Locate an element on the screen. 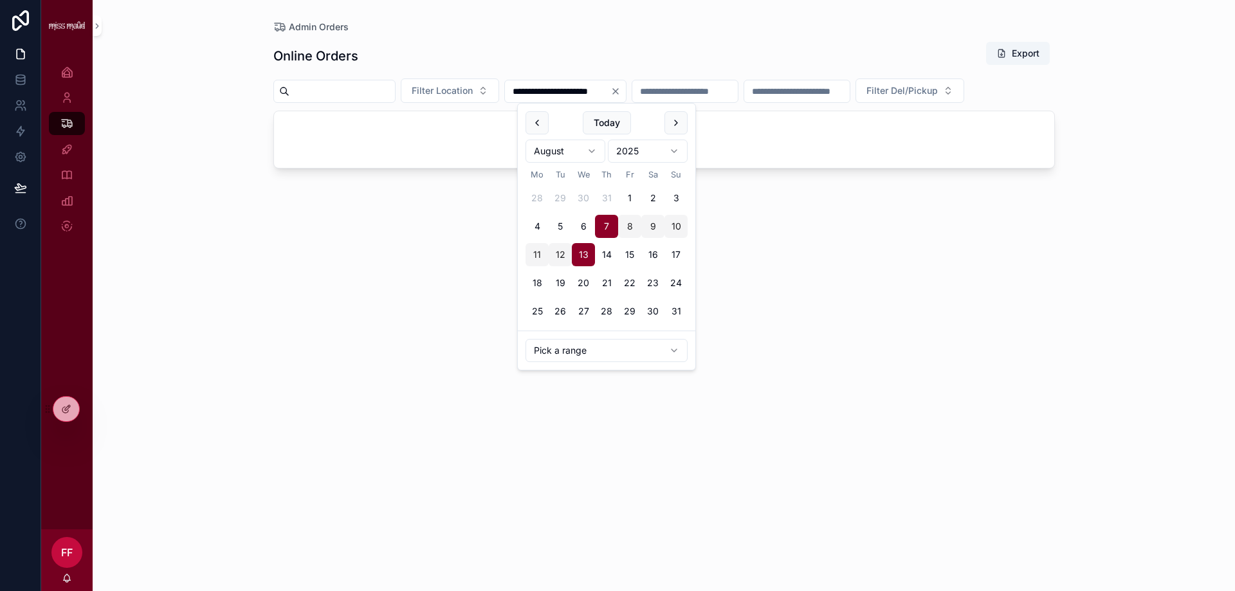  button: Saturday, 23 August 2025 is located at coordinates (653, 283).